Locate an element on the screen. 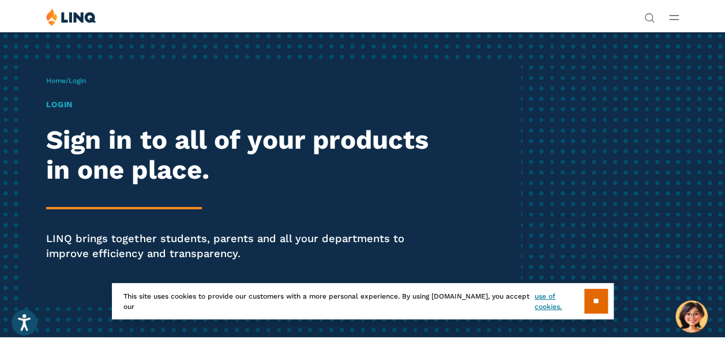  a: use of cookies. is located at coordinates (559, 302).